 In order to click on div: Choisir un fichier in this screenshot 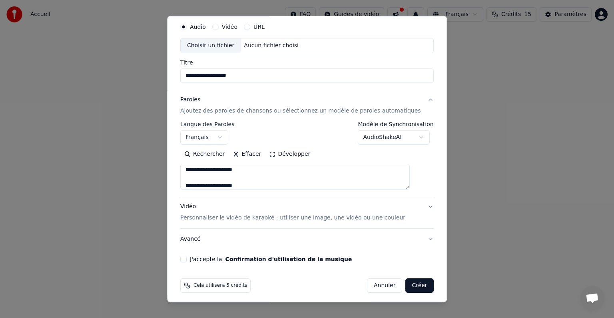, I will do `click(211, 46)`.